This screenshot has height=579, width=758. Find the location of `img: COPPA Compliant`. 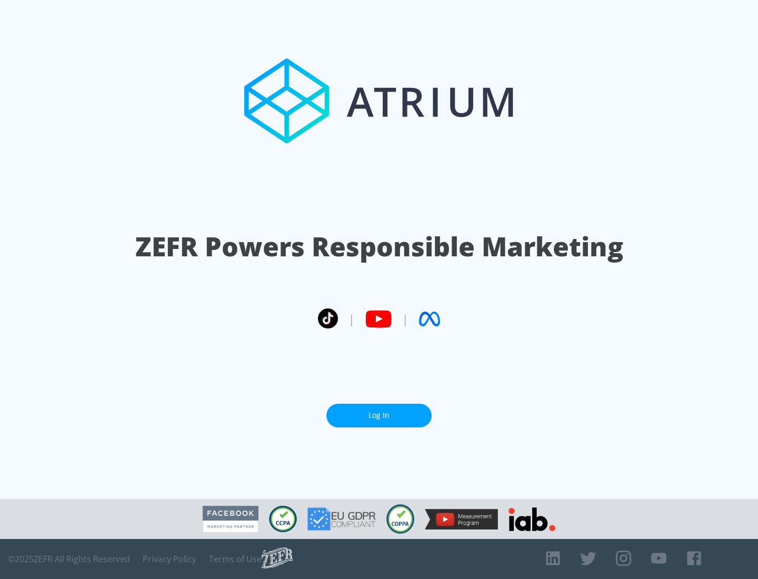

img: COPPA Compliant is located at coordinates (400, 519).